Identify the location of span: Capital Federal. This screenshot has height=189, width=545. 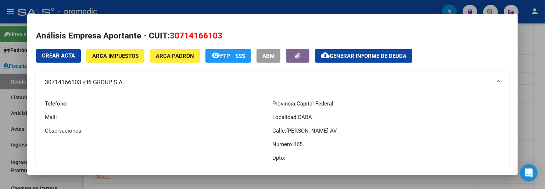
(315, 104).